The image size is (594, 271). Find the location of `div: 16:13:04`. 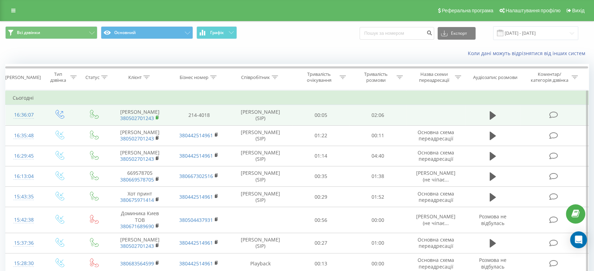

div: 16:13:04 is located at coordinates (24, 176).